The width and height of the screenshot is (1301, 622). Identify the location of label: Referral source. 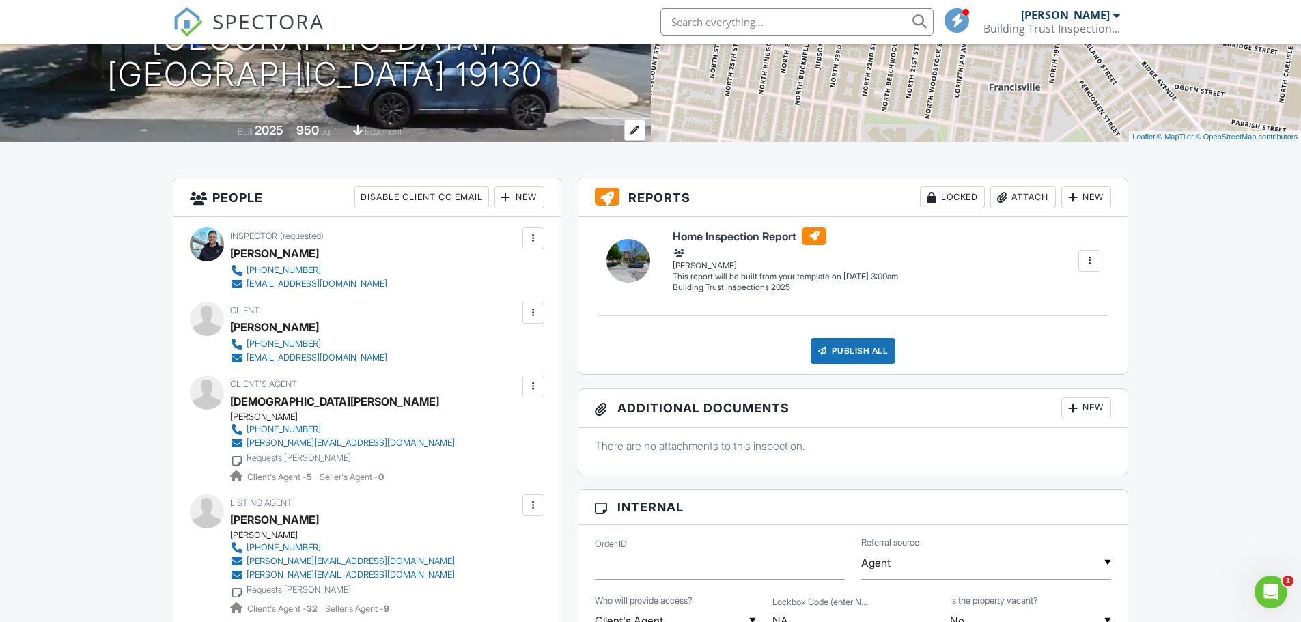
(890, 543).